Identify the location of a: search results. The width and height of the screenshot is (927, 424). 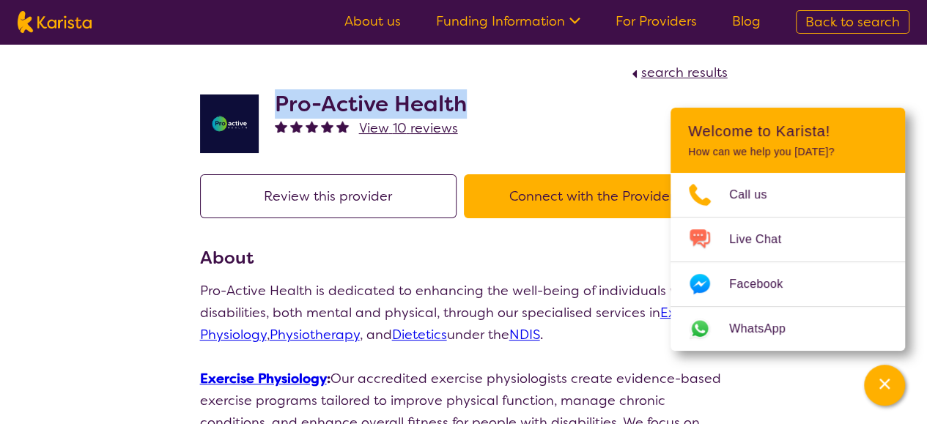
(678, 73).